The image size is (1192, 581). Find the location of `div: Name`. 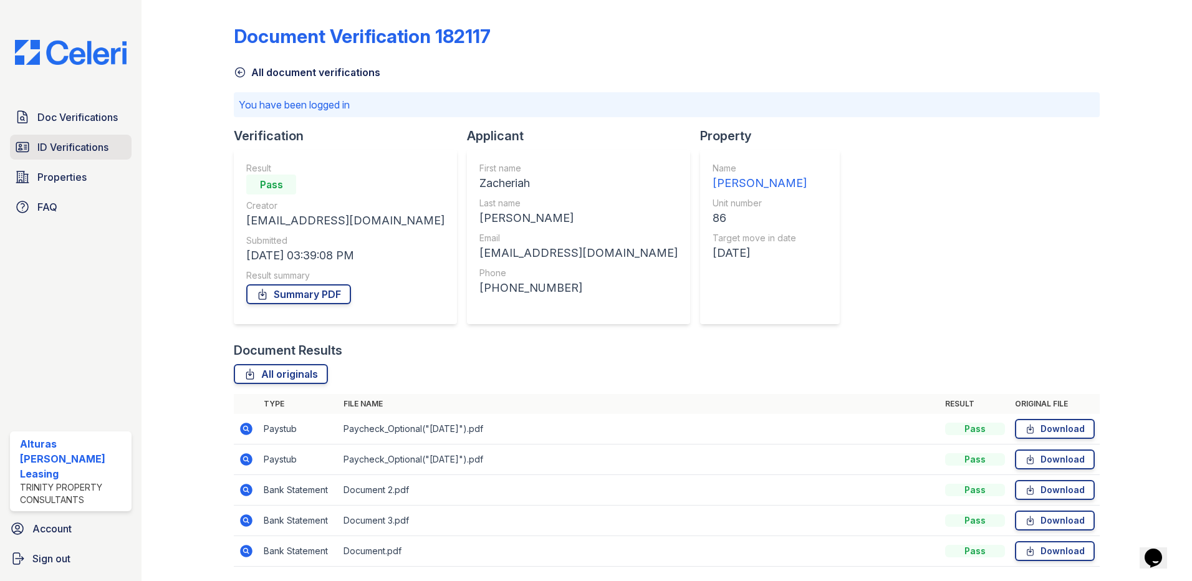

div: Name is located at coordinates (760, 168).